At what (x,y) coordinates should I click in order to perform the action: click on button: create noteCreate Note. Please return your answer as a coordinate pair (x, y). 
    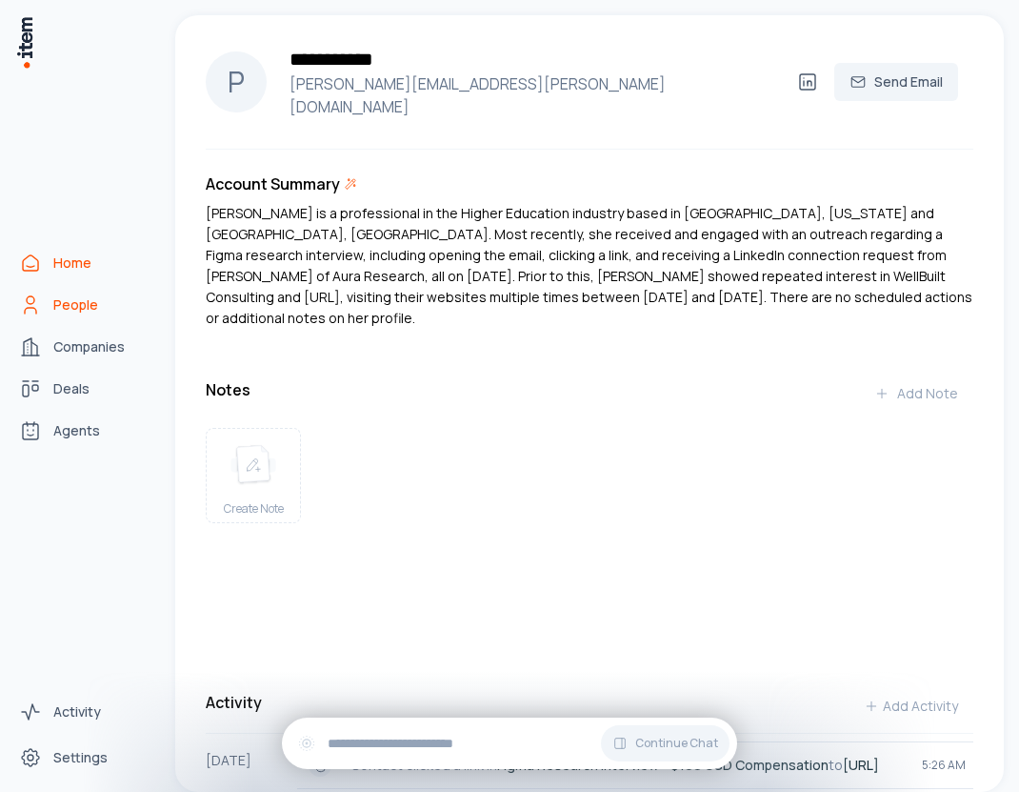
    Looking at the image, I should click on (253, 475).